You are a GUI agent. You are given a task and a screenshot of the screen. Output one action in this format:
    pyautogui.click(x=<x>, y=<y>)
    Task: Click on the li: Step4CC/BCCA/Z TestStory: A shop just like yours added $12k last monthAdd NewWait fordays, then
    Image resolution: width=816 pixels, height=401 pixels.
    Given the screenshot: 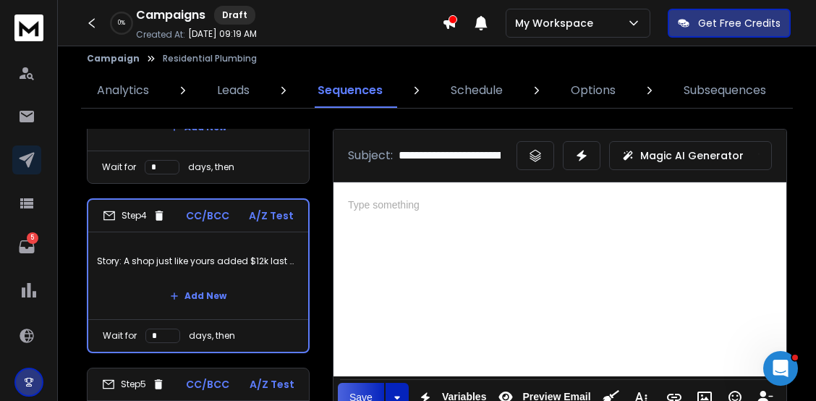 What is the action you would take?
    pyautogui.click(x=198, y=276)
    